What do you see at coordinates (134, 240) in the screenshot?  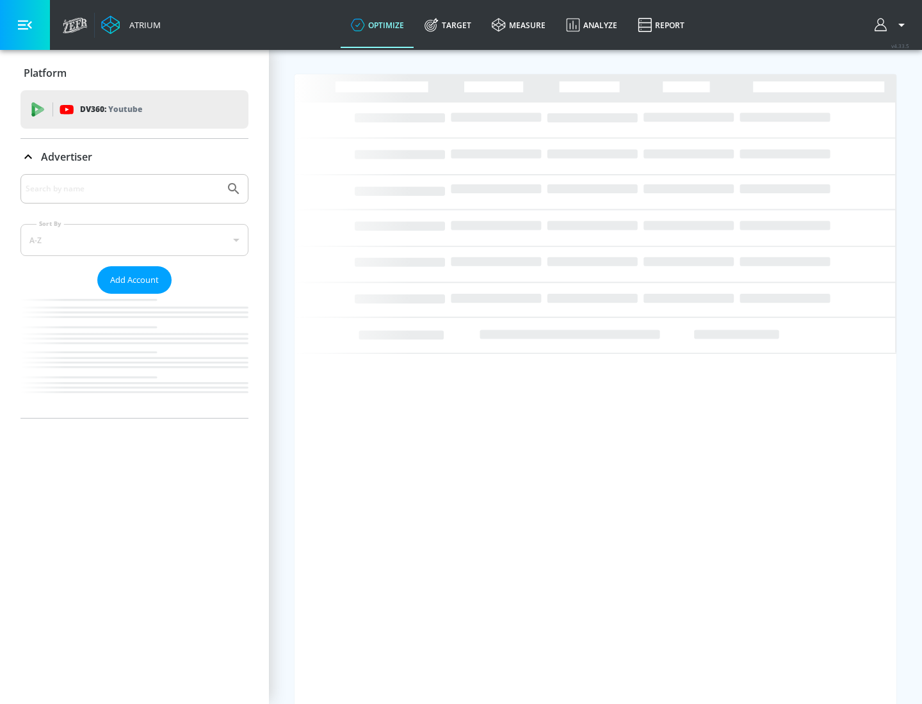 I see `div: A-Z` at bounding box center [134, 240].